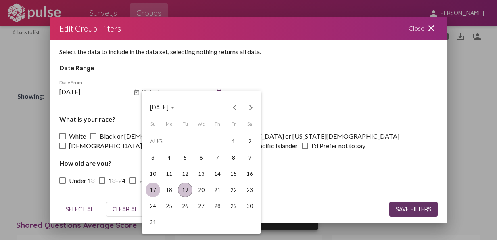  I want to click on td: August 19, 2025, so click(185, 190).